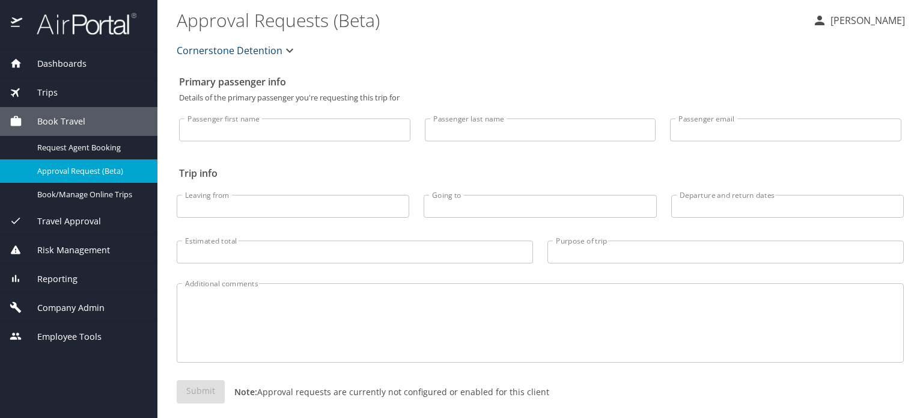 This screenshot has width=923, height=418. Describe the element at coordinates (229, 50) in the screenshot. I see `span: Cornerstone Detention` at that location.